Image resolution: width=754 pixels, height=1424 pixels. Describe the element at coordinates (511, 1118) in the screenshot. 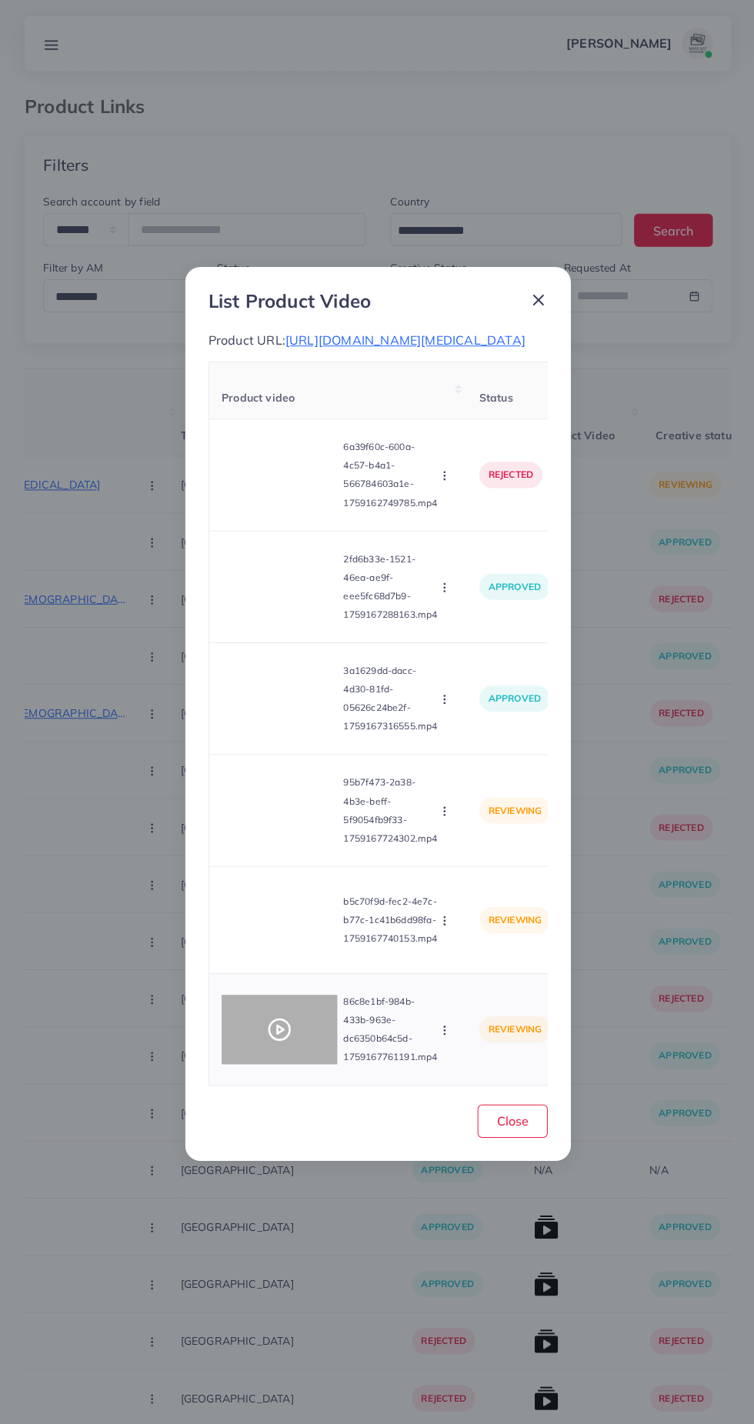

I see `button: Close` at that location.